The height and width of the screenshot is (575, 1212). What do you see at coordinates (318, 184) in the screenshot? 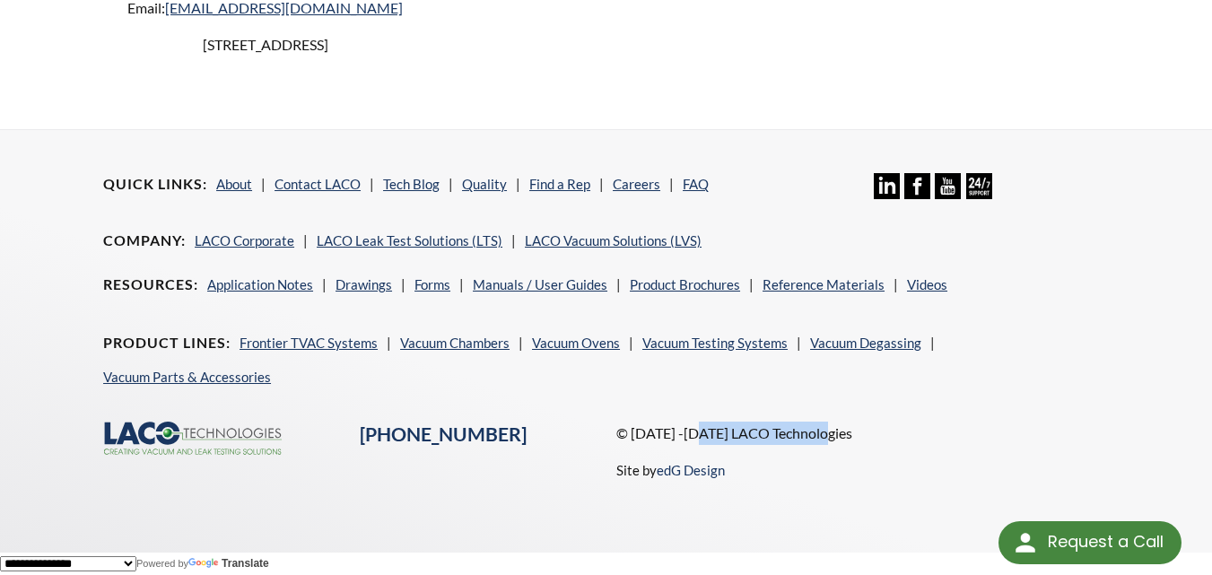
I see `a: Contact LACO` at bounding box center [318, 184].